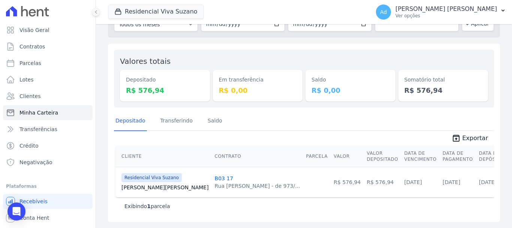 Image resolution: width=512 pixels, height=228 pixels. I want to click on a: unarchive Exportar, so click(470, 139).